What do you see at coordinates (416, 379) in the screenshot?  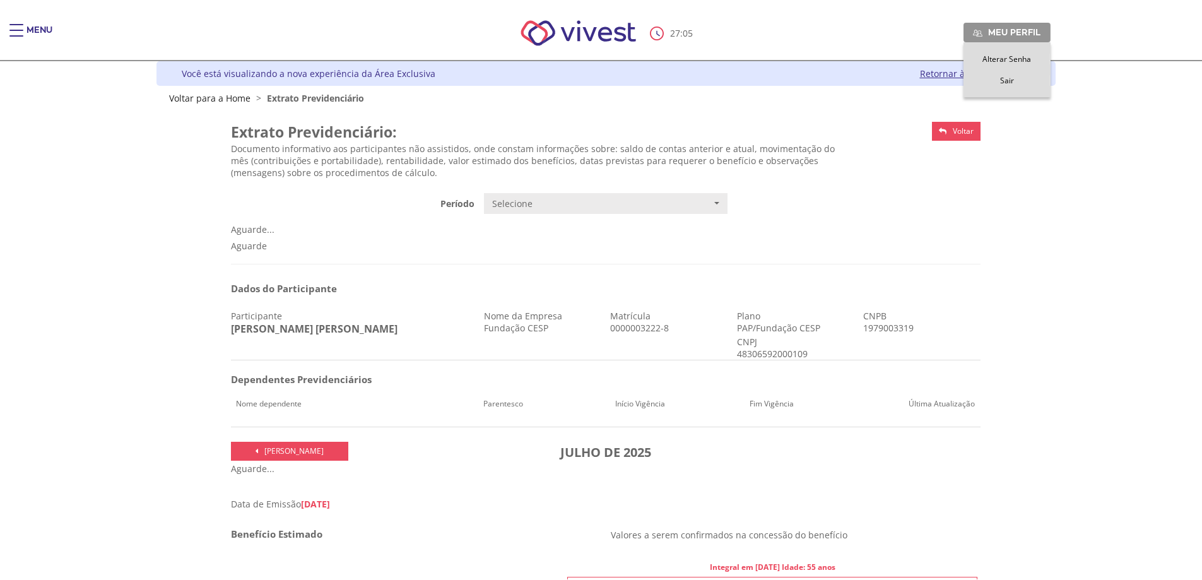 I see `h4: Dependentes Previdenciários` at bounding box center [416, 379].